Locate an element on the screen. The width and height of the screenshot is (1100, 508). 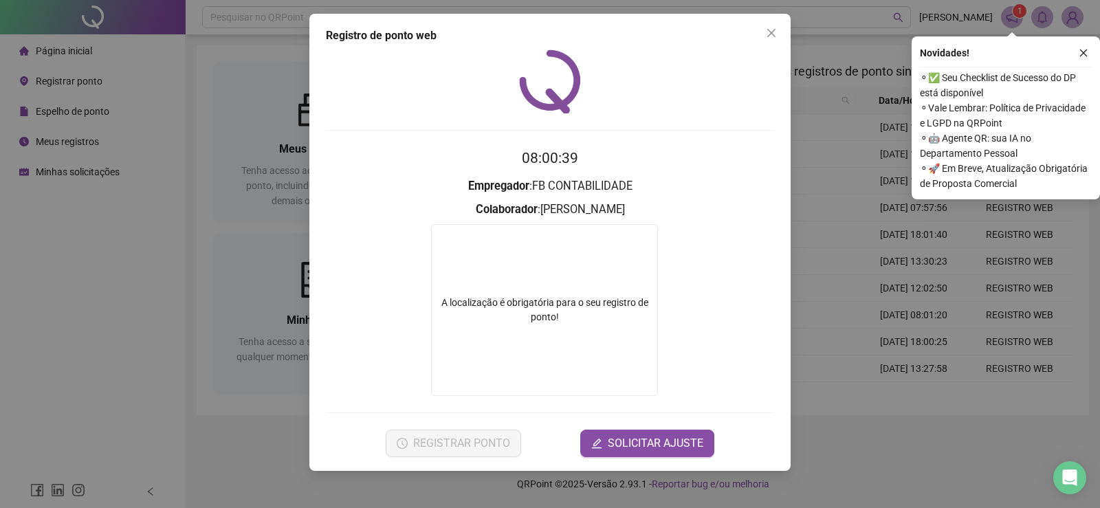
button: REGISTRAR PONTO is located at coordinates (453, 444).